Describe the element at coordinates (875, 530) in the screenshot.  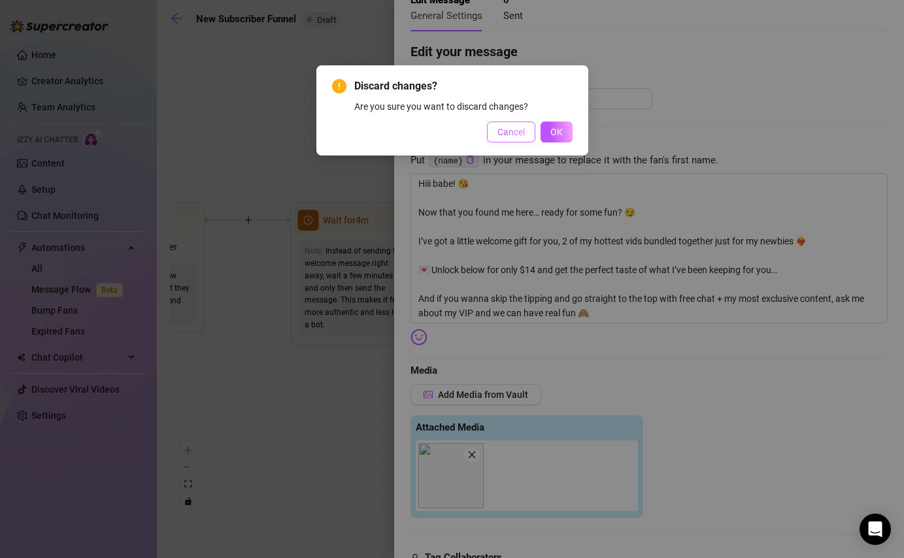
I see `div: Open Intercom Messenger` at that location.